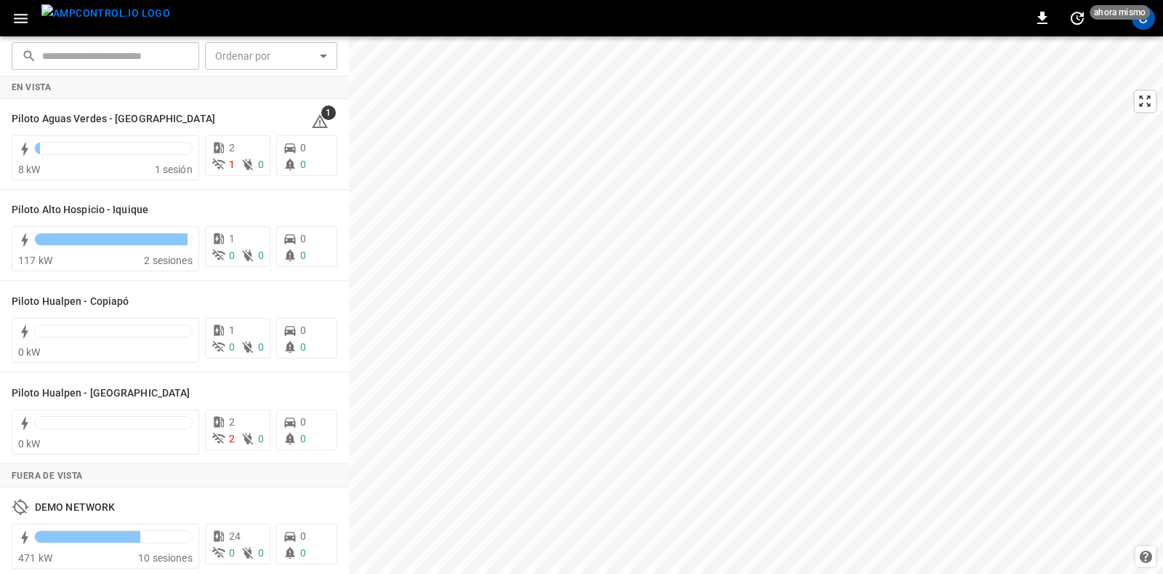  Describe the element at coordinates (1077, 18) in the screenshot. I see `button: set refresh interval` at that location.